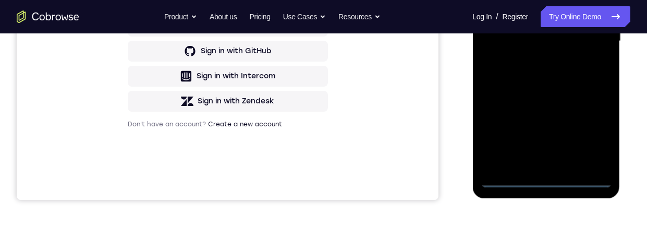  Describe the element at coordinates (223, 17) in the screenshot. I see `a: About us` at that location.